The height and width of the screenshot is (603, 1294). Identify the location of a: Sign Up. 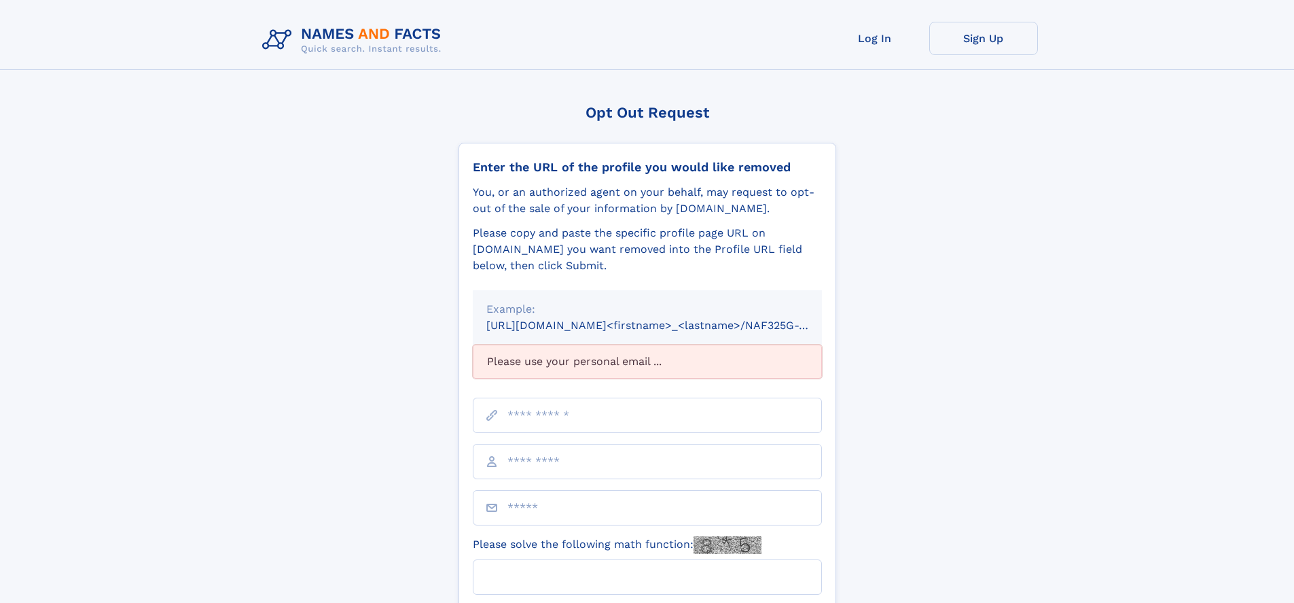
(984, 38).